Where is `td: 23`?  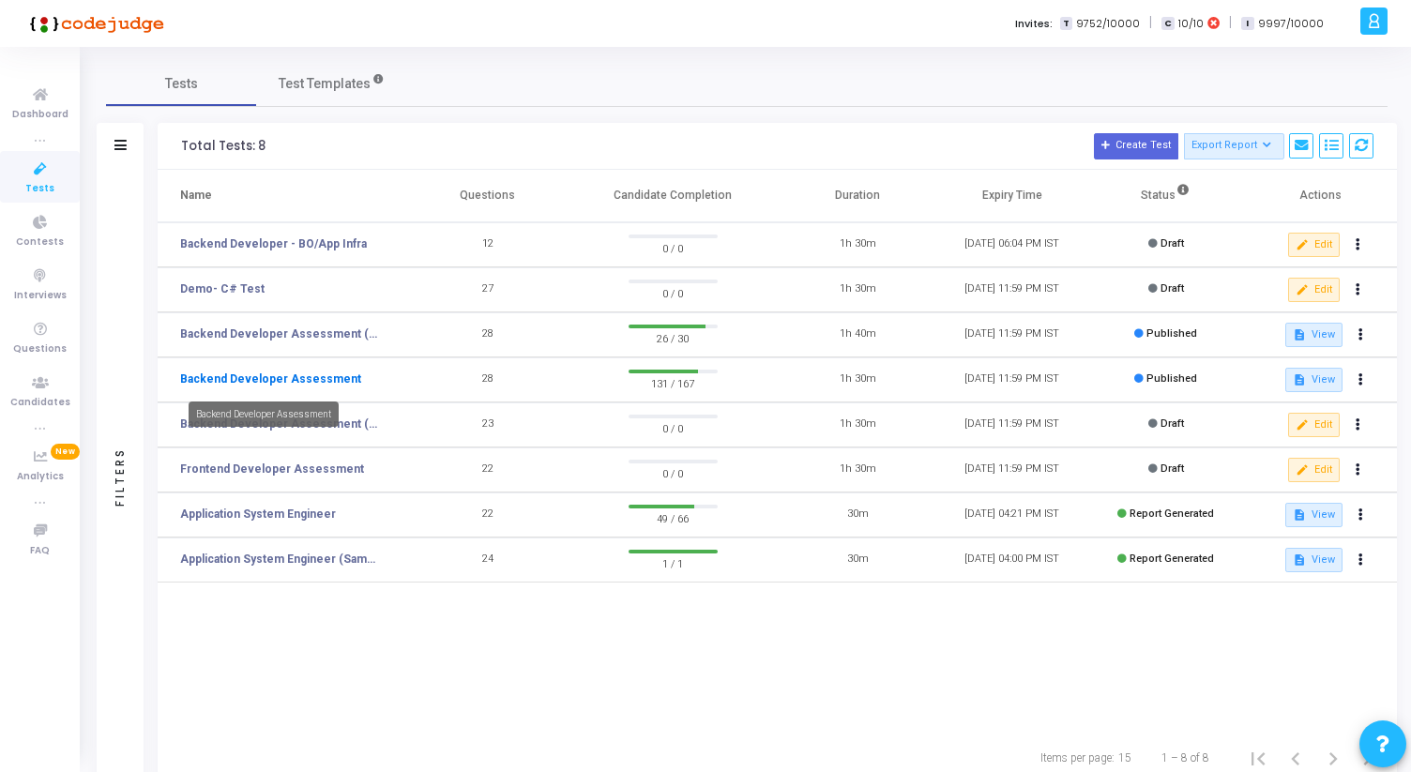
td: 23 is located at coordinates (488, 425).